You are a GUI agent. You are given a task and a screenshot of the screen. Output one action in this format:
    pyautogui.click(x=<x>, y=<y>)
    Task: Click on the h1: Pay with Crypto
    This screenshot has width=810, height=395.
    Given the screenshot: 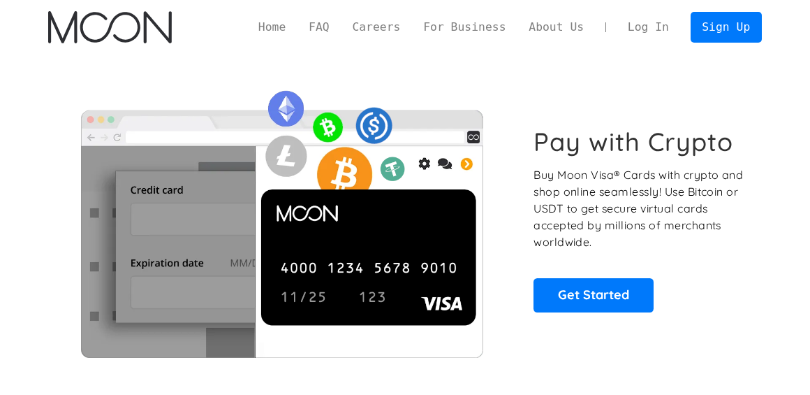 What is the action you would take?
    pyautogui.click(x=633, y=142)
    